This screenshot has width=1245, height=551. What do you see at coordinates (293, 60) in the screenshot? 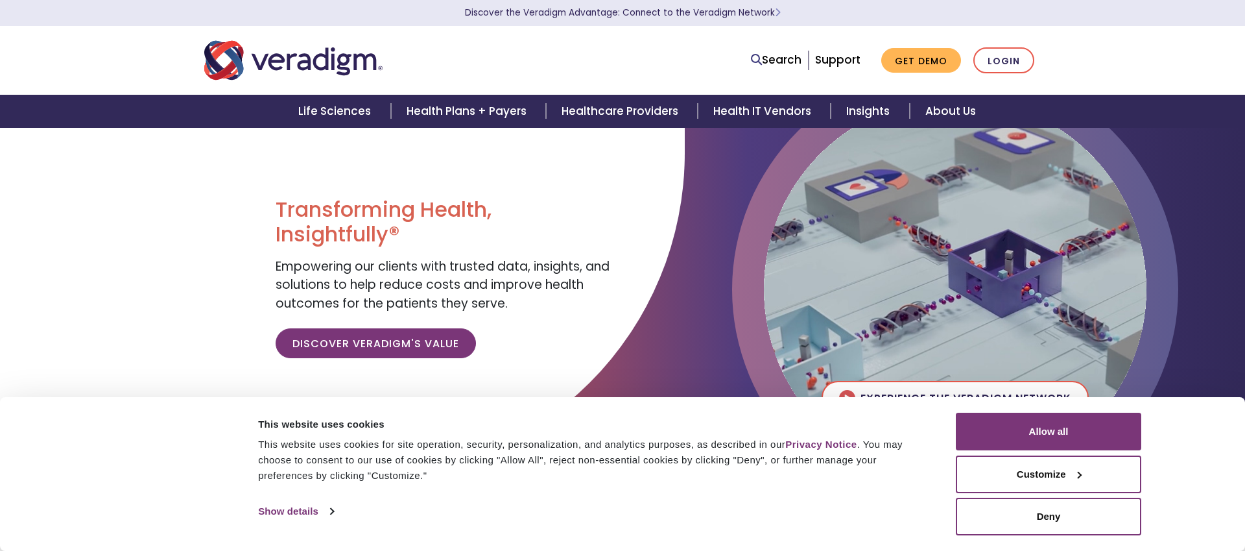
I see `a: Veradigm logo` at bounding box center [293, 60].